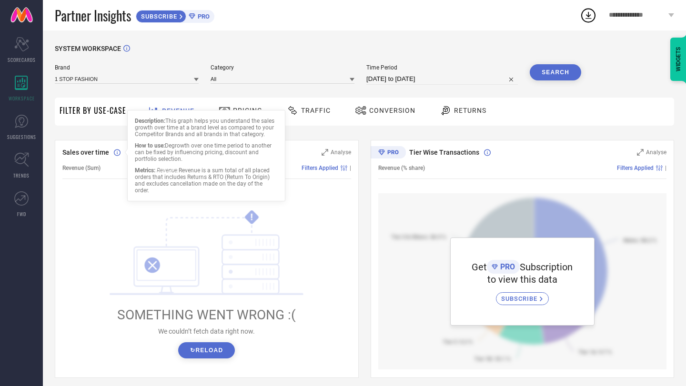 The width and height of the screenshot is (686, 386). I want to click on span: Revenue (Sum), so click(81, 168).